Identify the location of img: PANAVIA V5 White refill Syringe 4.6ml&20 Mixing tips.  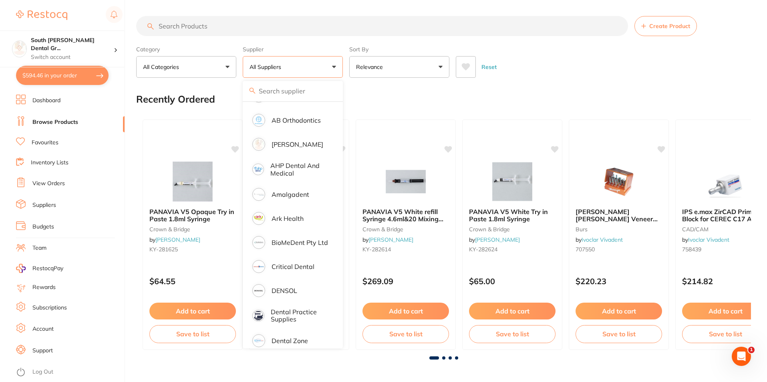
(406, 181).